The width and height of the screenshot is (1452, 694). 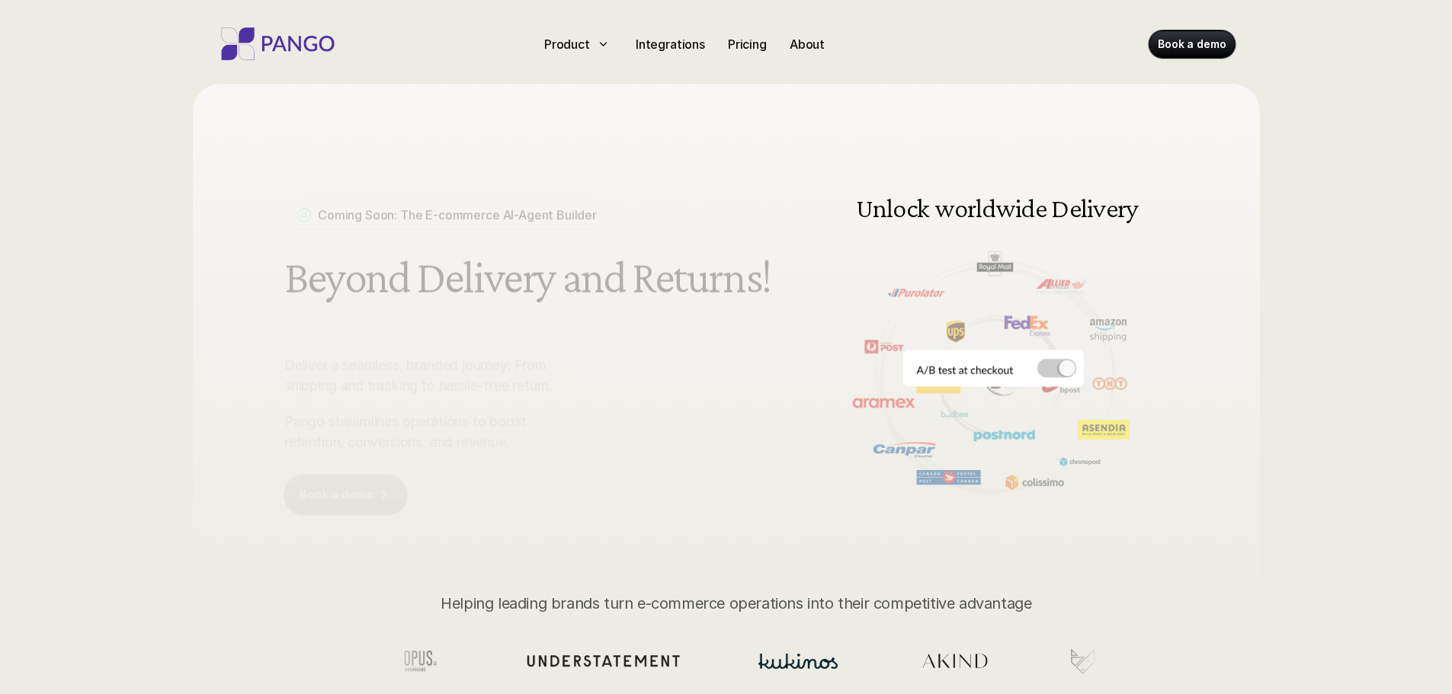 I want to click on button: Next, so click(x=1142, y=337).